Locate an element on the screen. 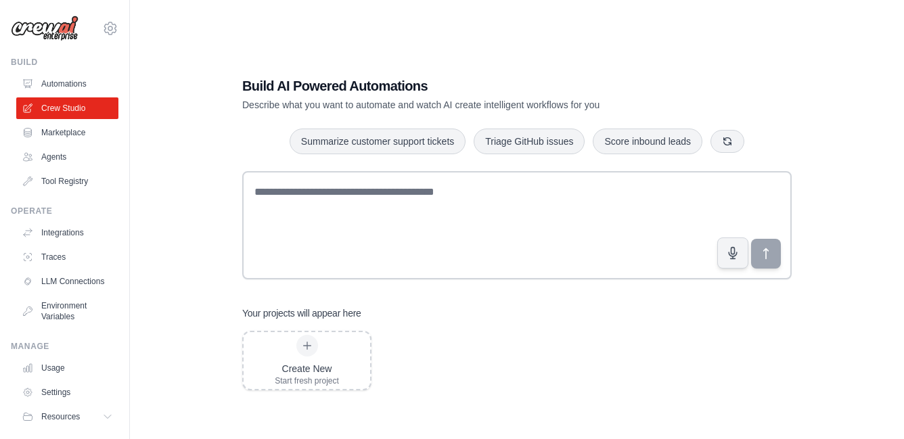  button: Summarize customer support tickets is located at coordinates (378, 141).